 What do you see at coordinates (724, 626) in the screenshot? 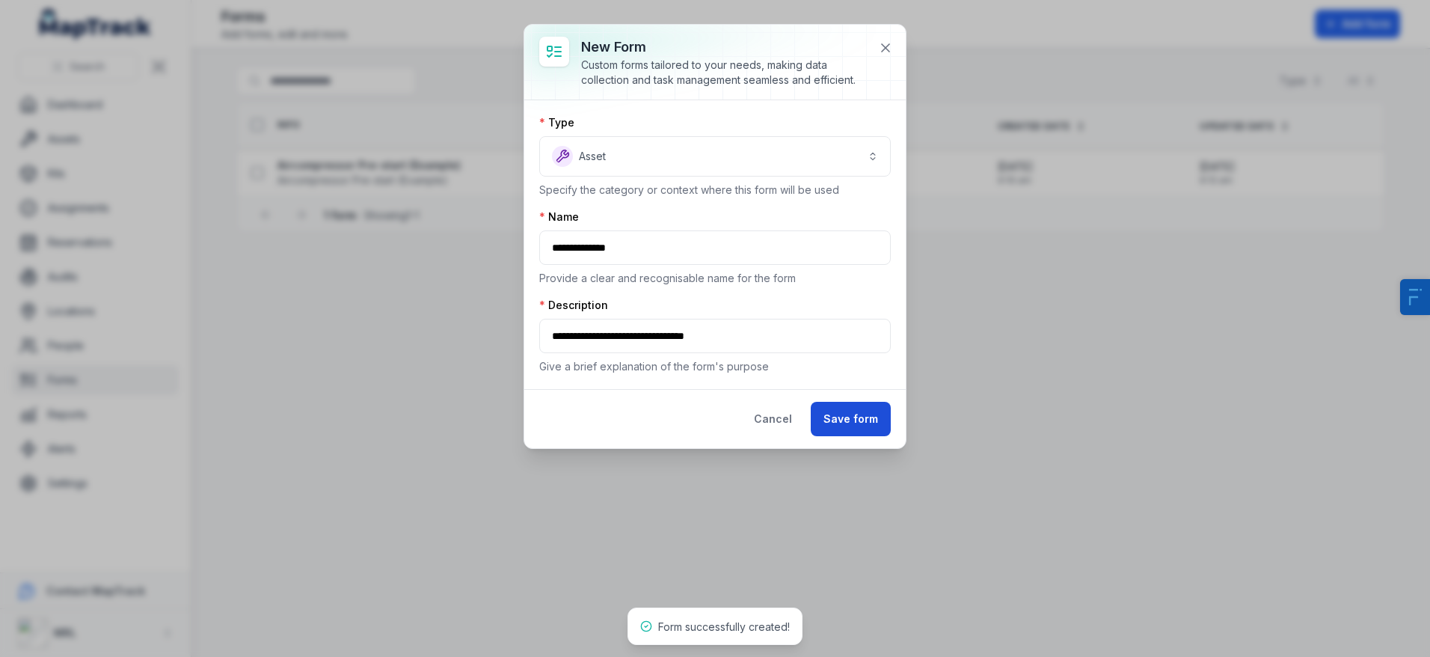
I see `span: Form successfully created!` at bounding box center [724, 626].